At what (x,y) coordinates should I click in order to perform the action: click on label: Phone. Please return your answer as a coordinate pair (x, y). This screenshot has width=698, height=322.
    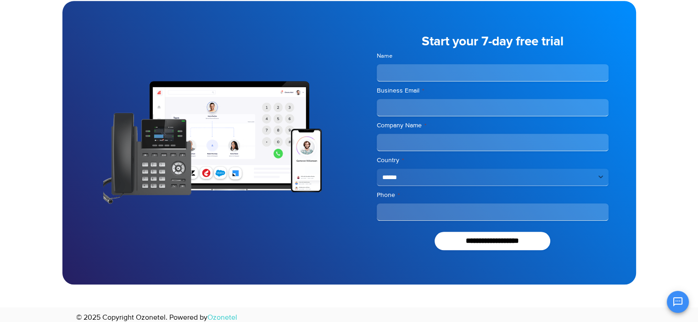
    Looking at the image, I should click on (492, 195).